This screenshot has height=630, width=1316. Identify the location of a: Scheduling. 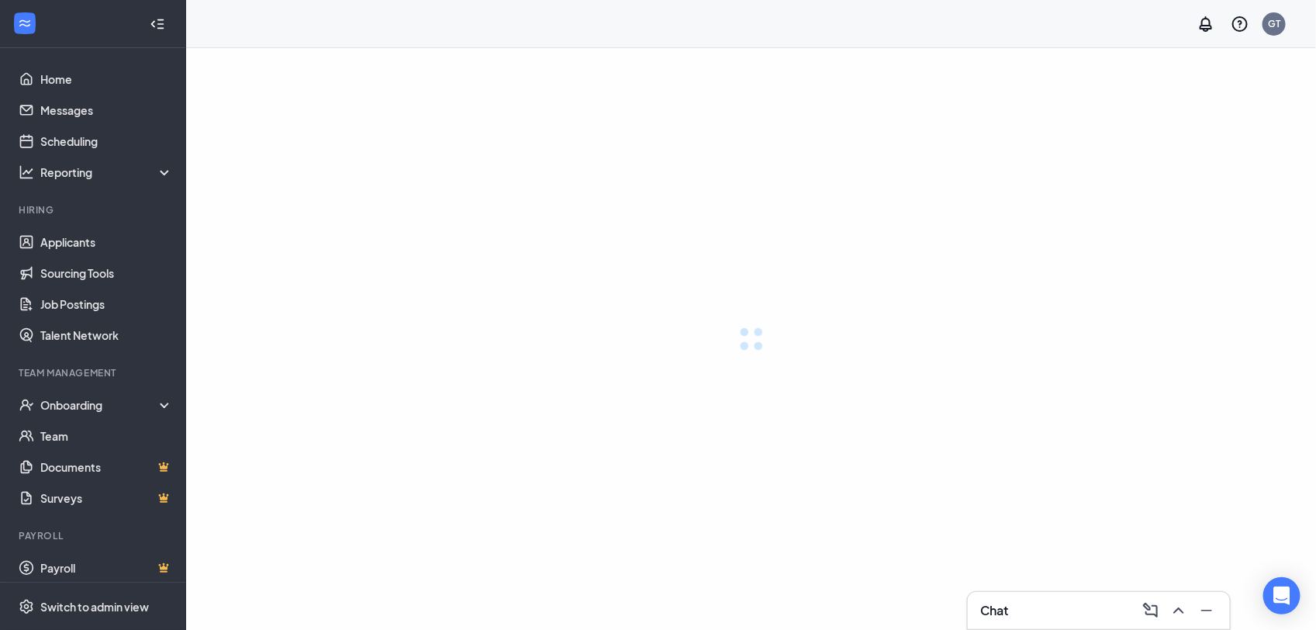
(106, 141).